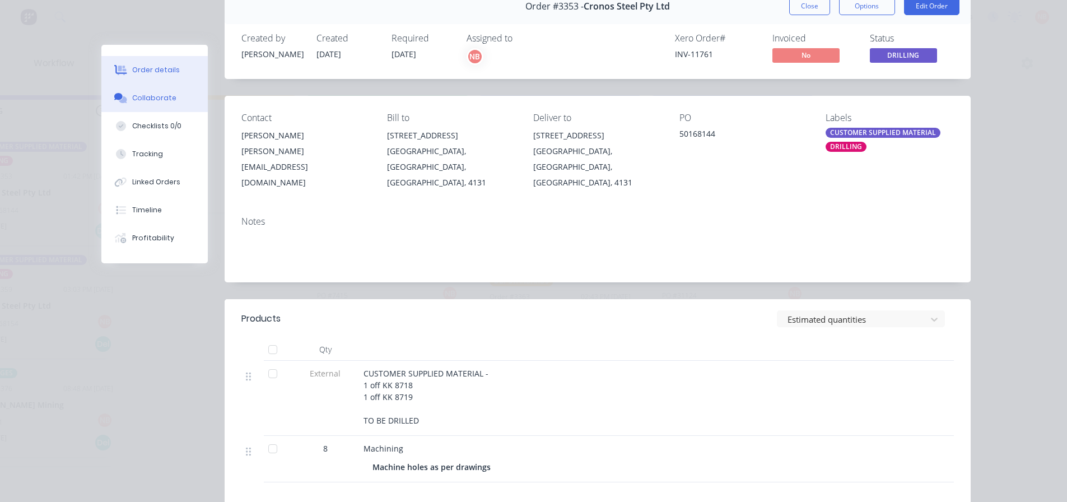  What do you see at coordinates (904, 55) in the screenshot?
I see `span: DRILLING` at bounding box center [904, 55].